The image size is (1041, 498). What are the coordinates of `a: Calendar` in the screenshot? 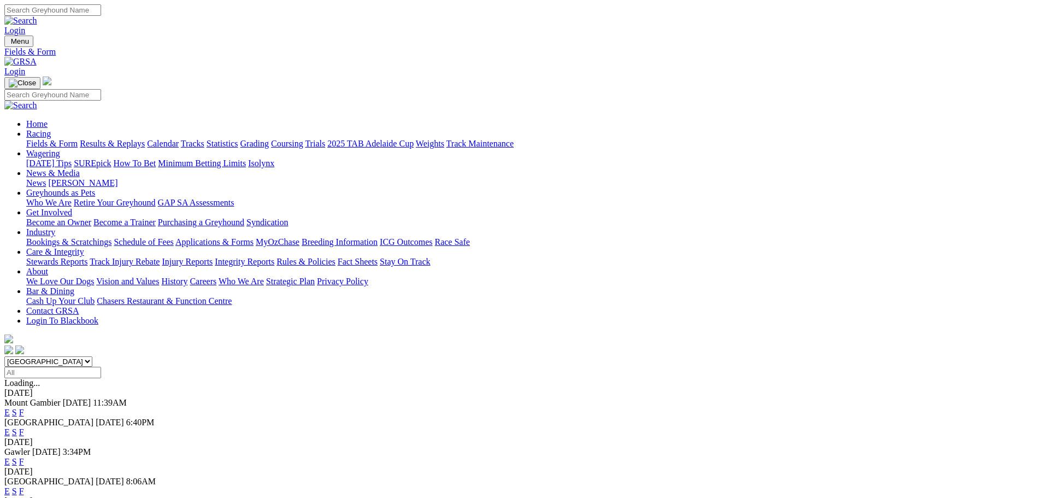 It's located at (163, 143).